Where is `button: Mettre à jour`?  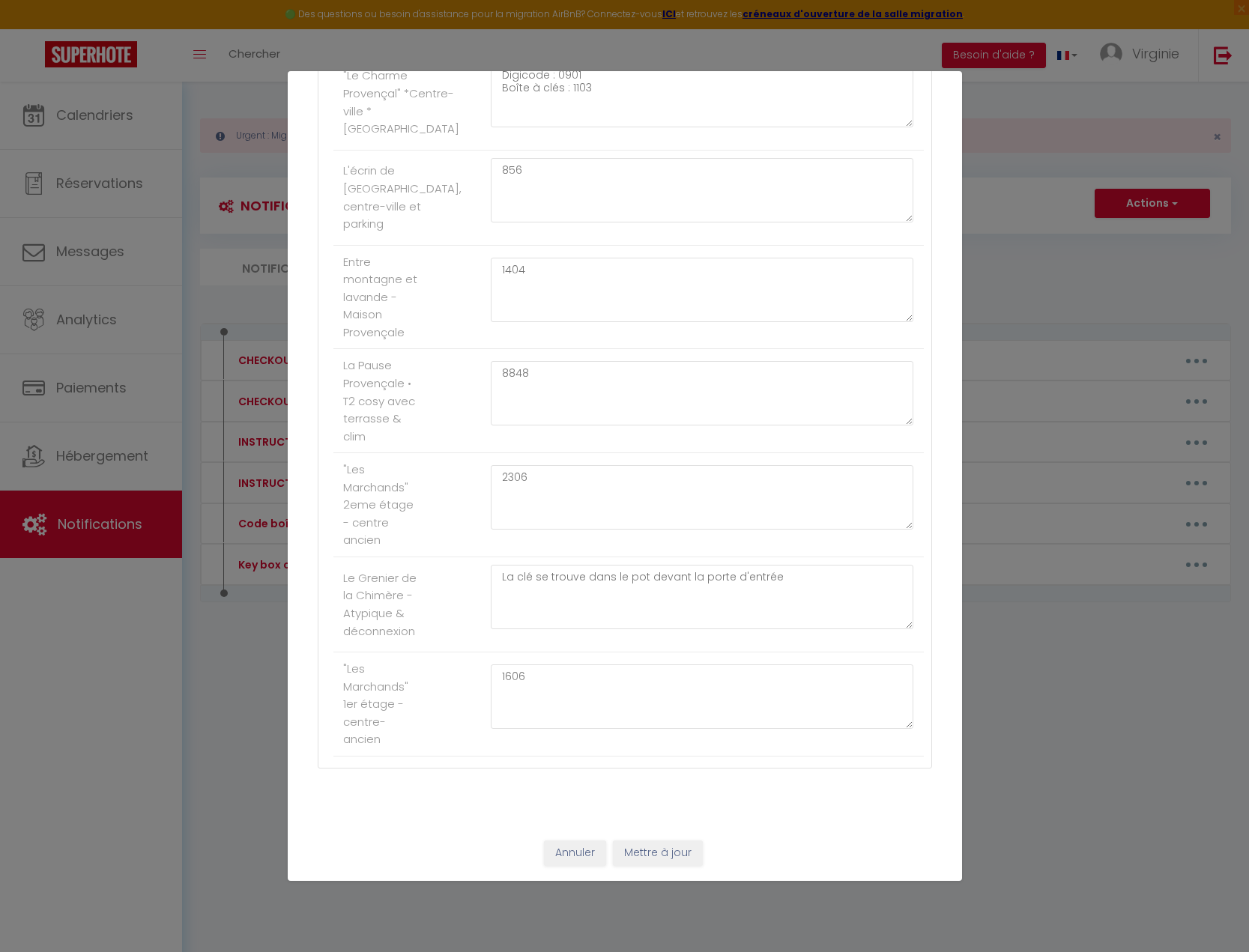 button: Mettre à jour is located at coordinates (657, 853).